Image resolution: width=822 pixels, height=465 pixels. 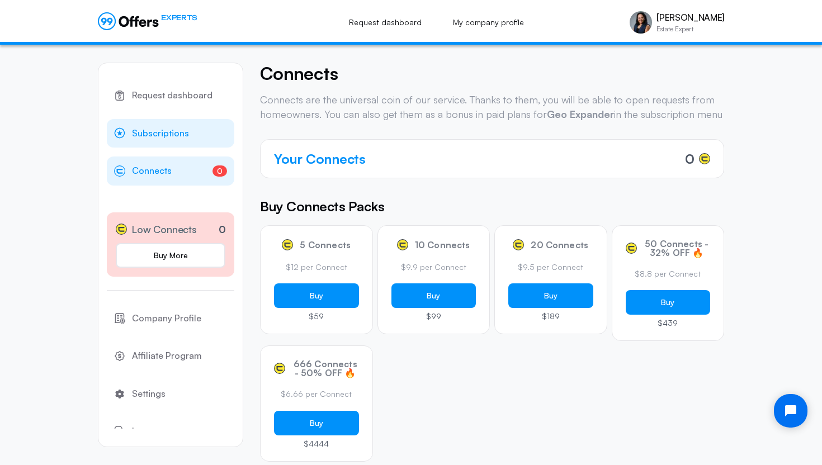 What do you see at coordinates (442, 245) in the screenshot?
I see `span: 10 Connects` at bounding box center [442, 245].